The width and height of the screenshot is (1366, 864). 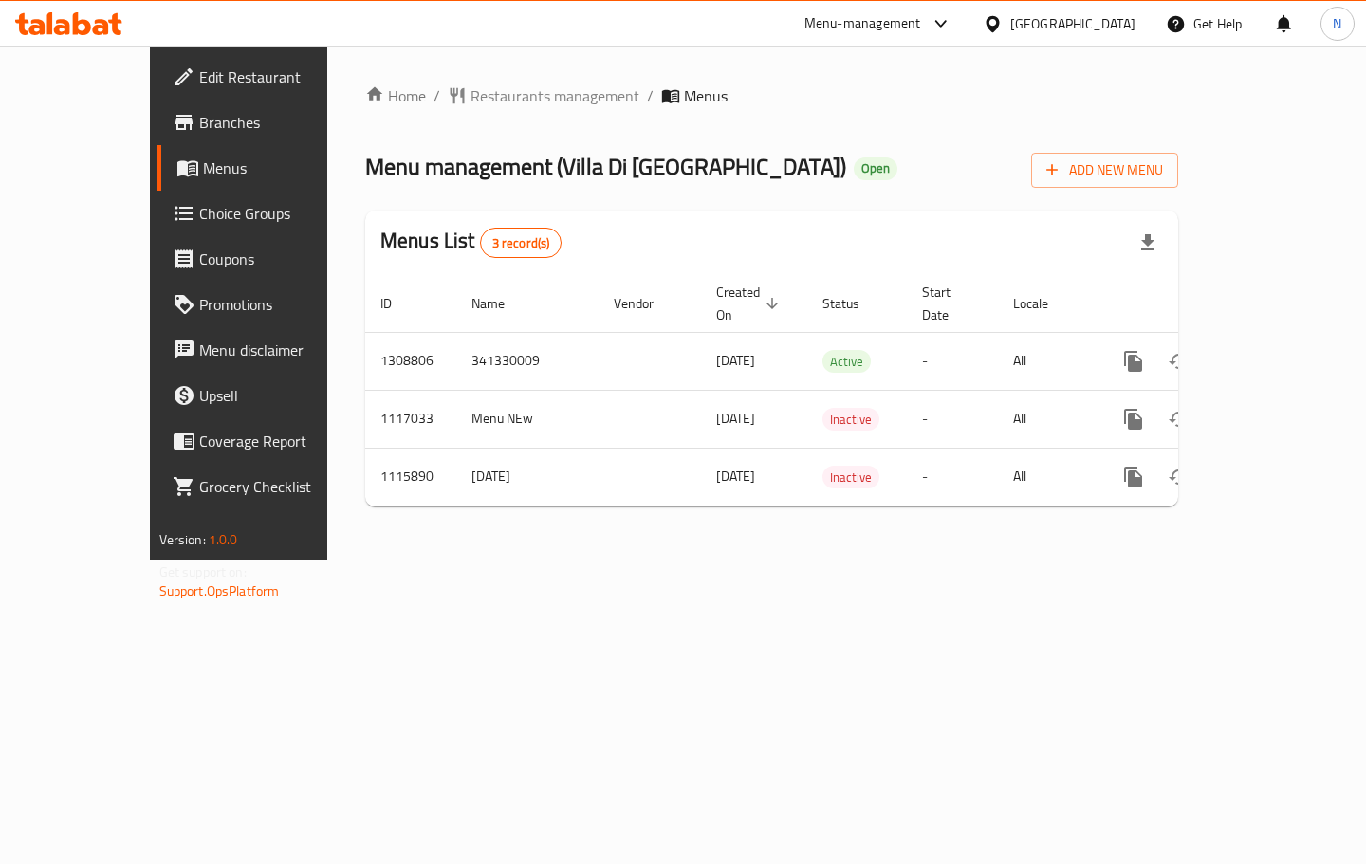 What do you see at coordinates (853, 304) in the screenshot?
I see `span: Status` at bounding box center [853, 304].